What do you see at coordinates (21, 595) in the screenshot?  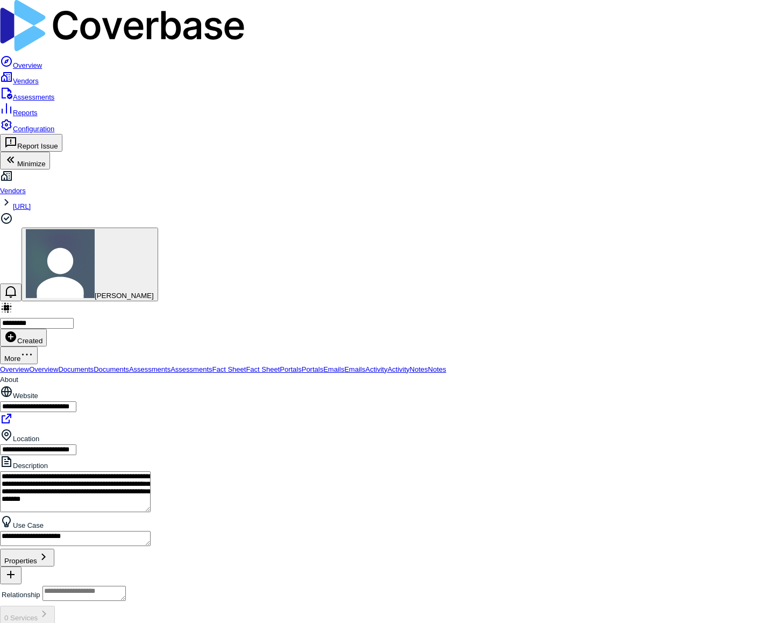 I see `div: Relationship` at bounding box center [21, 595].